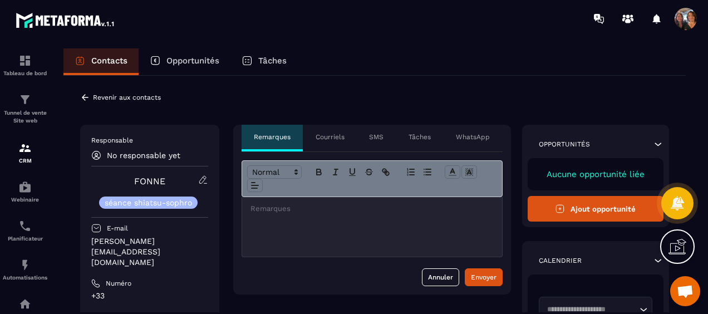 Image resolution: width=708 pixels, height=314 pixels. Describe the element at coordinates (184, 62) in the screenshot. I see `a: Opportunités` at that location.